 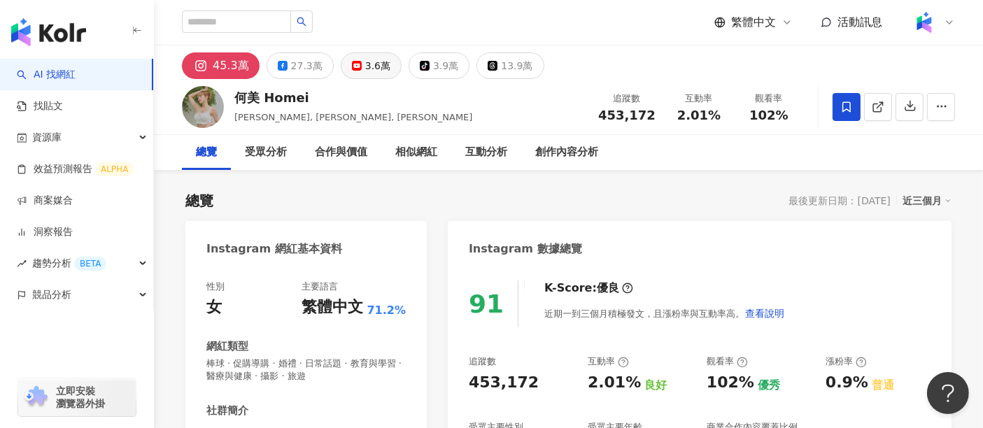 I want to click on div: 91, so click(x=486, y=304).